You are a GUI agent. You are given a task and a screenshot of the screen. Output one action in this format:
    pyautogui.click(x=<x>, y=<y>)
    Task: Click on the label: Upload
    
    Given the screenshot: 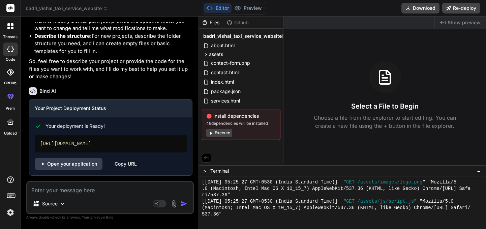 What is the action you would take?
    pyautogui.click(x=10, y=133)
    